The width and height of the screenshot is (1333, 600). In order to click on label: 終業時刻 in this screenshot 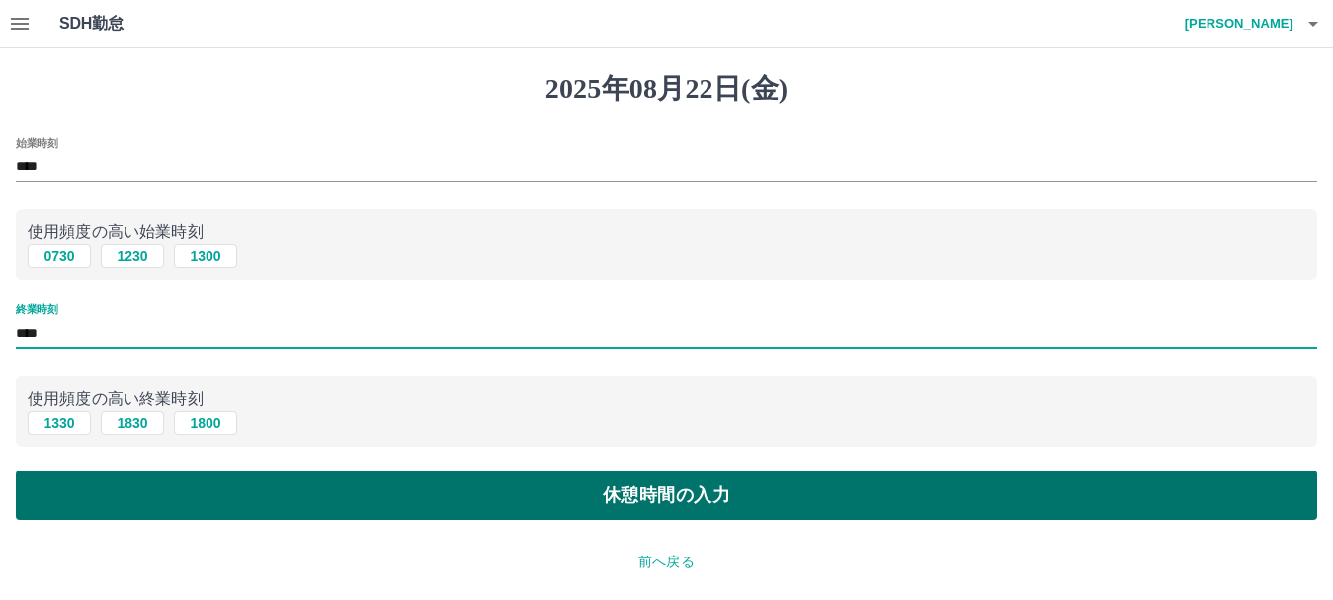, I will do `click(37, 309)`.